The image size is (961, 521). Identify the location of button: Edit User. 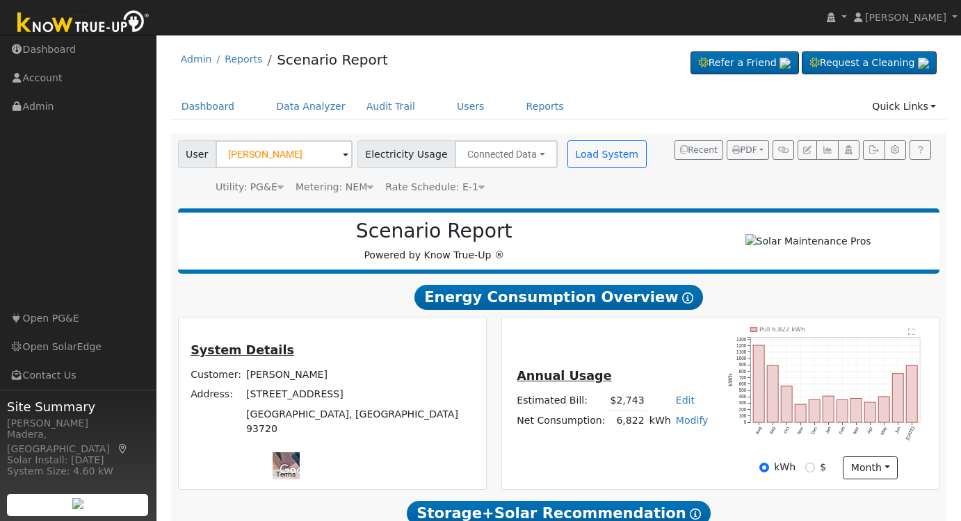
(807, 150).